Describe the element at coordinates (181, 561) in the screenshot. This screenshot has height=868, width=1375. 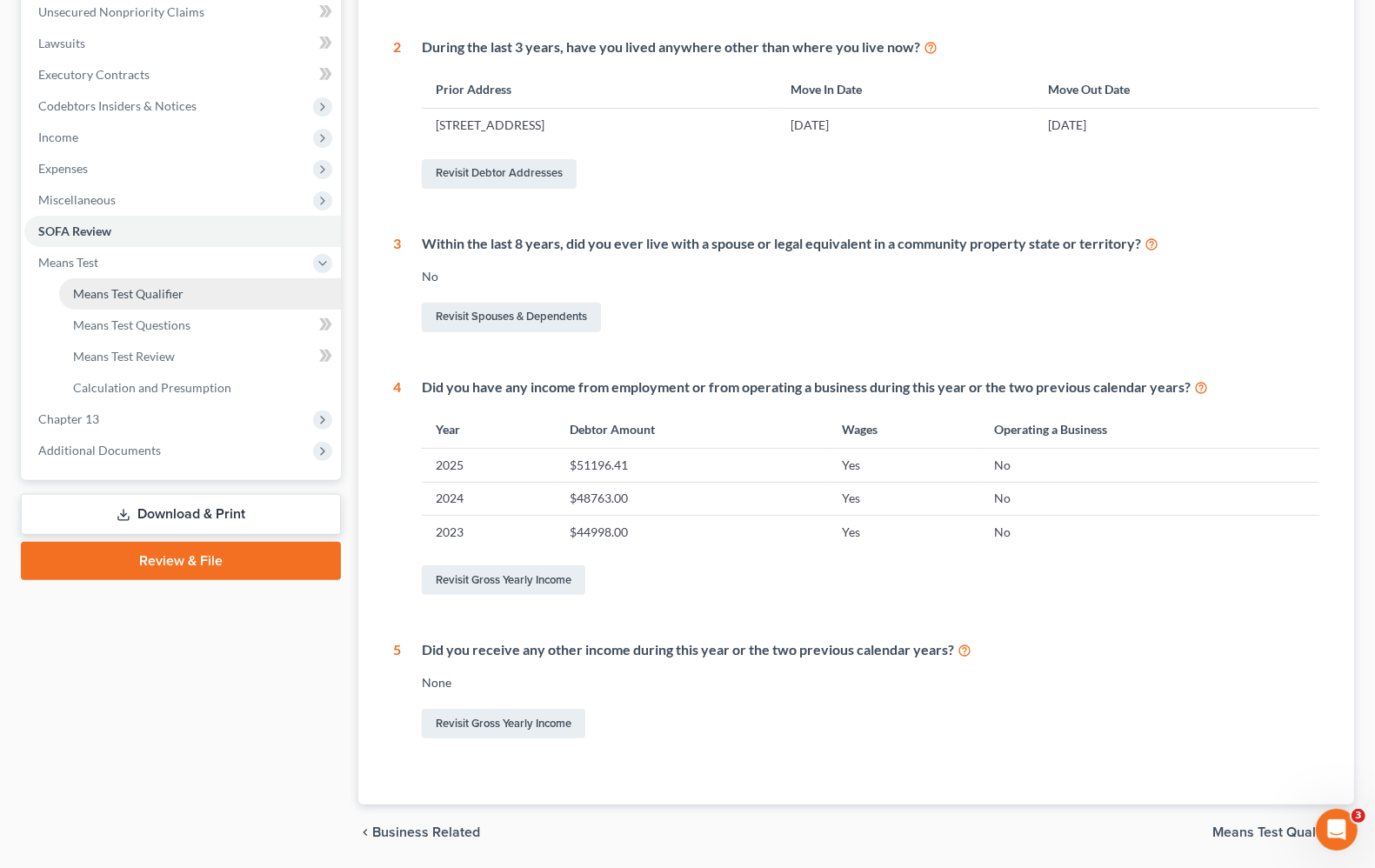
I see `a: Review & File` at that location.